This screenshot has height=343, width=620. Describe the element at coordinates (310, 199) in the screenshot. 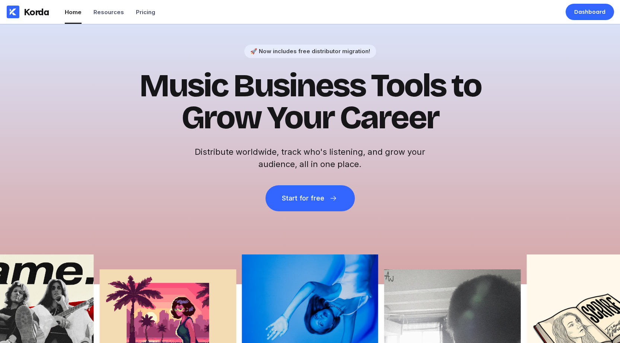

I see `button: Start for free` at that location.